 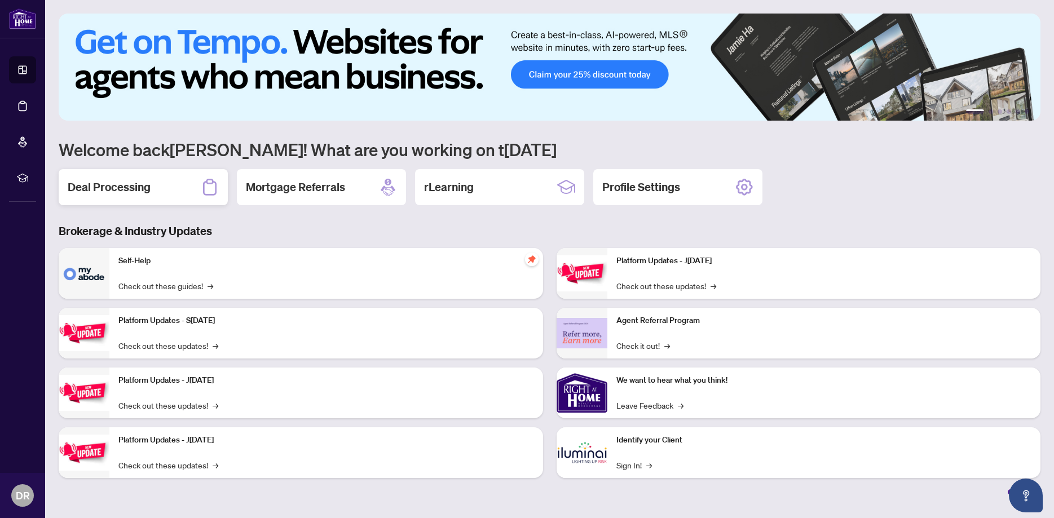 What do you see at coordinates (991, 112) in the screenshot?
I see `button: 2` at bounding box center [991, 112].